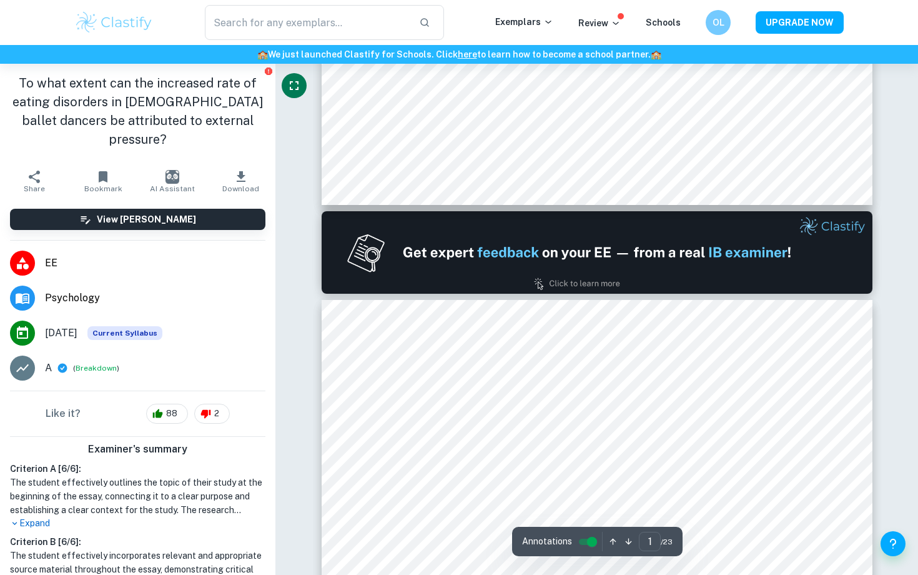 This screenshot has width=918, height=575. What do you see at coordinates (137, 496) in the screenshot?
I see `h1: The student effectively outlines the topic of their study at the beginning of the essay, connecti...` at bounding box center [137, 496].